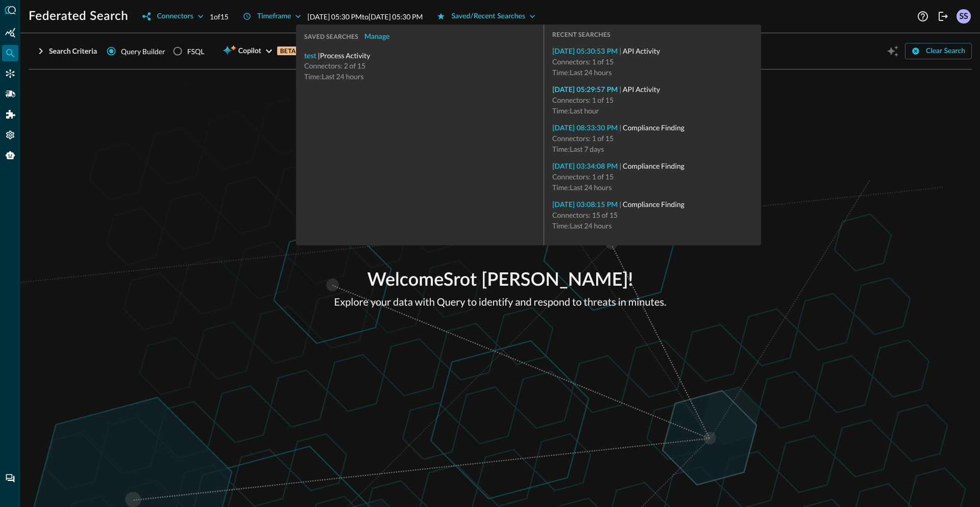  I want to click on div: Summary Insights, so click(10, 33).